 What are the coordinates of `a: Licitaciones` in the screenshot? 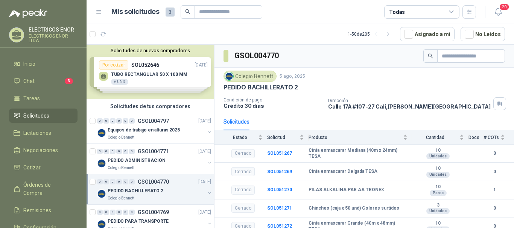 It's located at (43, 133).